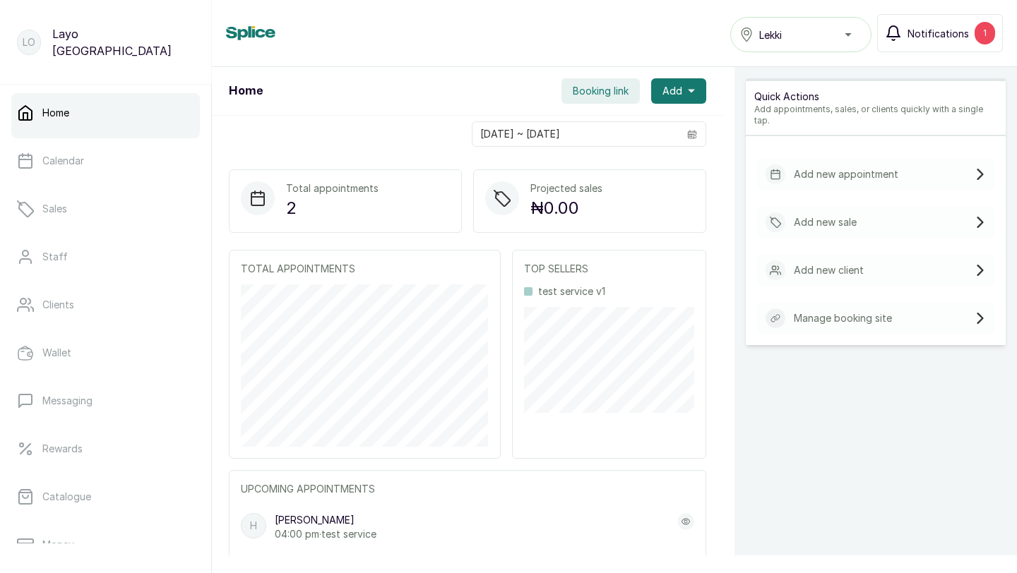 Image resolution: width=1017 pixels, height=573 pixels. Describe the element at coordinates (56, 353) in the screenshot. I see `p: Wallet` at that location.